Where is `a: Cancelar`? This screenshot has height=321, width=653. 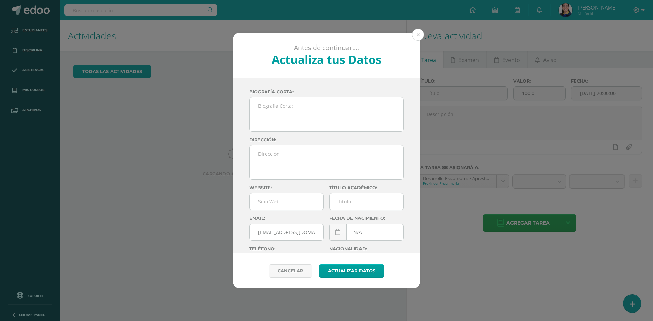
a: Cancelar is located at coordinates (290, 271).